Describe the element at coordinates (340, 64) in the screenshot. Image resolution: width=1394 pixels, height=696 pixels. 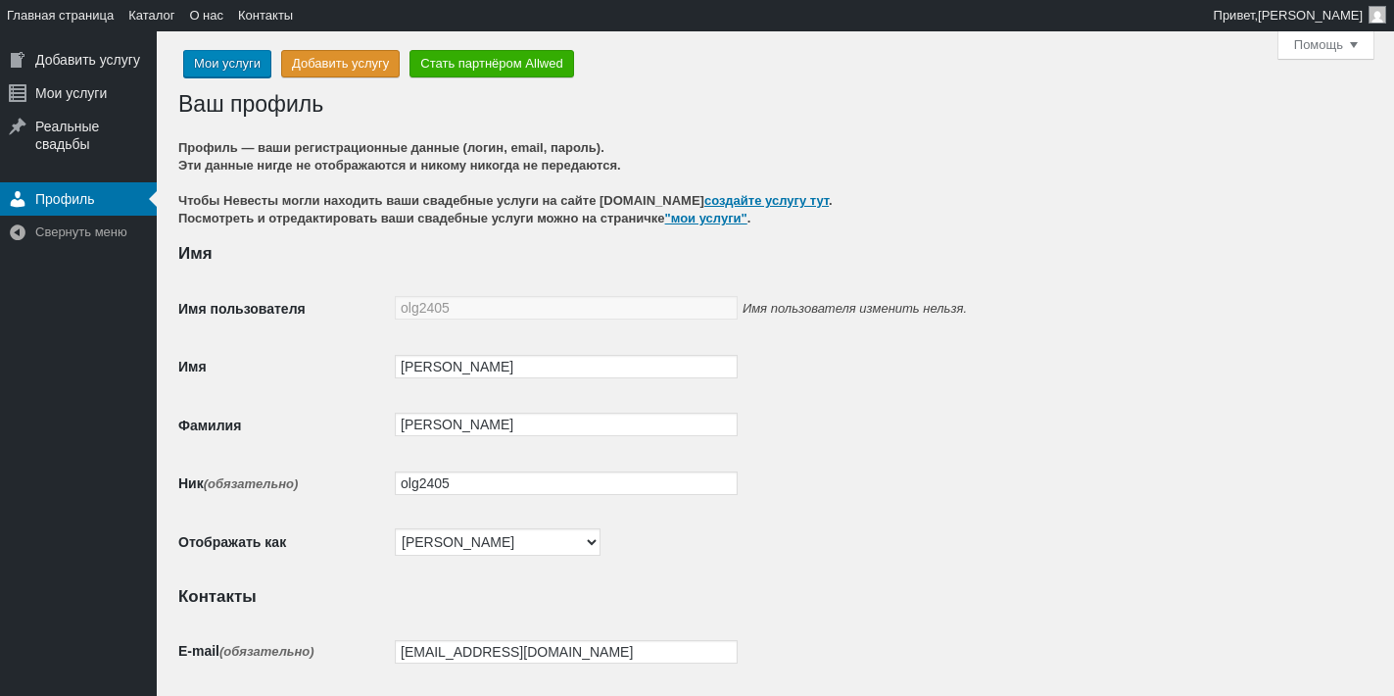
I see `a: Добавить услугу` at that location.